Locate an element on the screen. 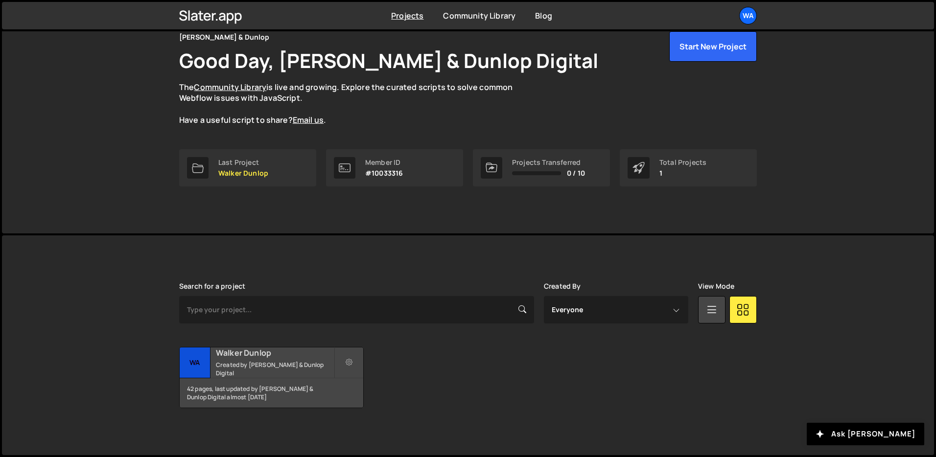 The height and width of the screenshot is (457, 936). p: The is live and growing. Explore the curated scripts to solve common Webflow issues with JavaScri... is located at coordinates (355, 104).